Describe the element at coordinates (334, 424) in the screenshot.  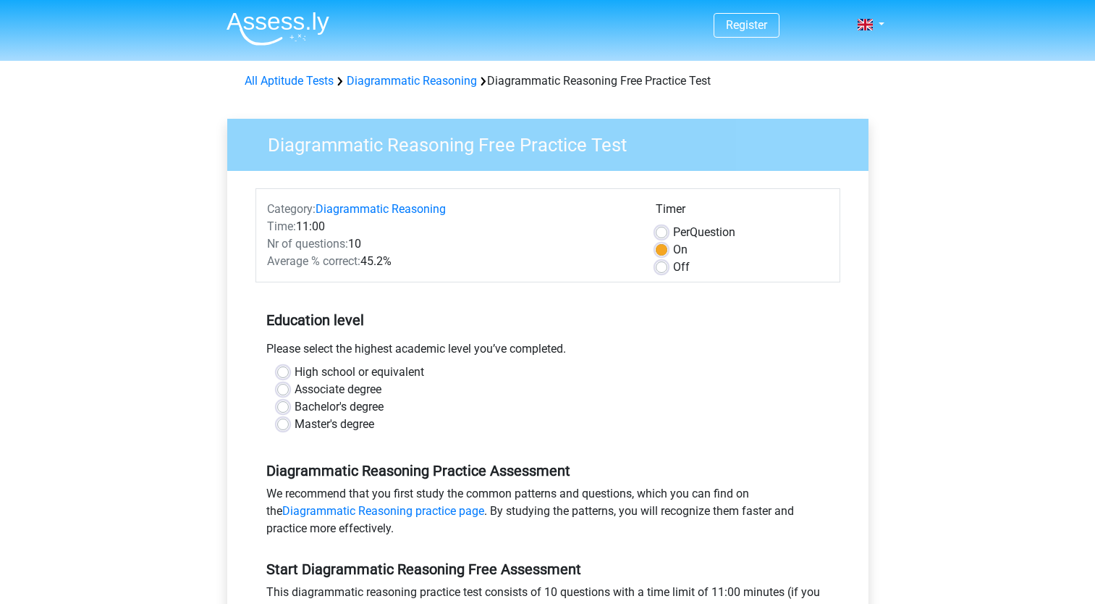
I see `label: Master's degree` at that location.